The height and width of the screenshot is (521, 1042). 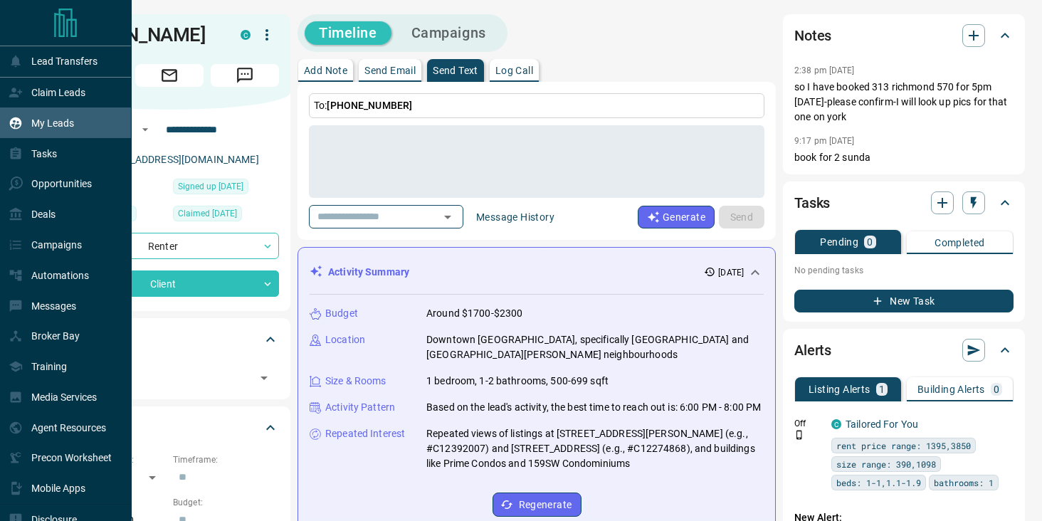 I want to click on p: Activity Pattern, so click(x=360, y=407).